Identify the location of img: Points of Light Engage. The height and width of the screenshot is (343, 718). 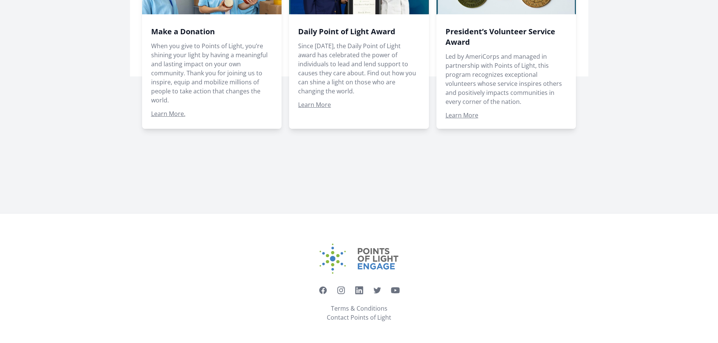
(359, 259).